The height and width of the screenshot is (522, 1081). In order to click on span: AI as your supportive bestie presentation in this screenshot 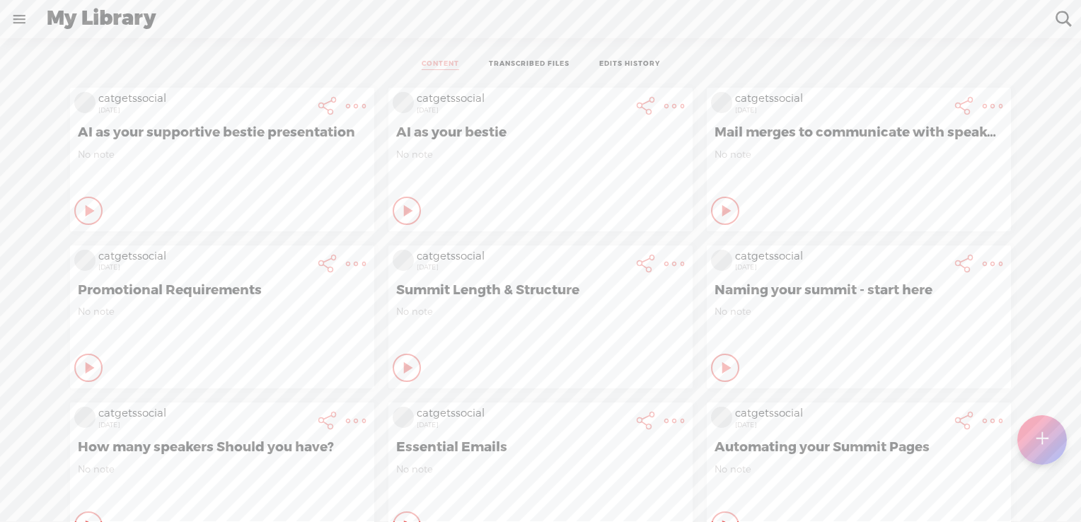, I will do `click(222, 132)`.